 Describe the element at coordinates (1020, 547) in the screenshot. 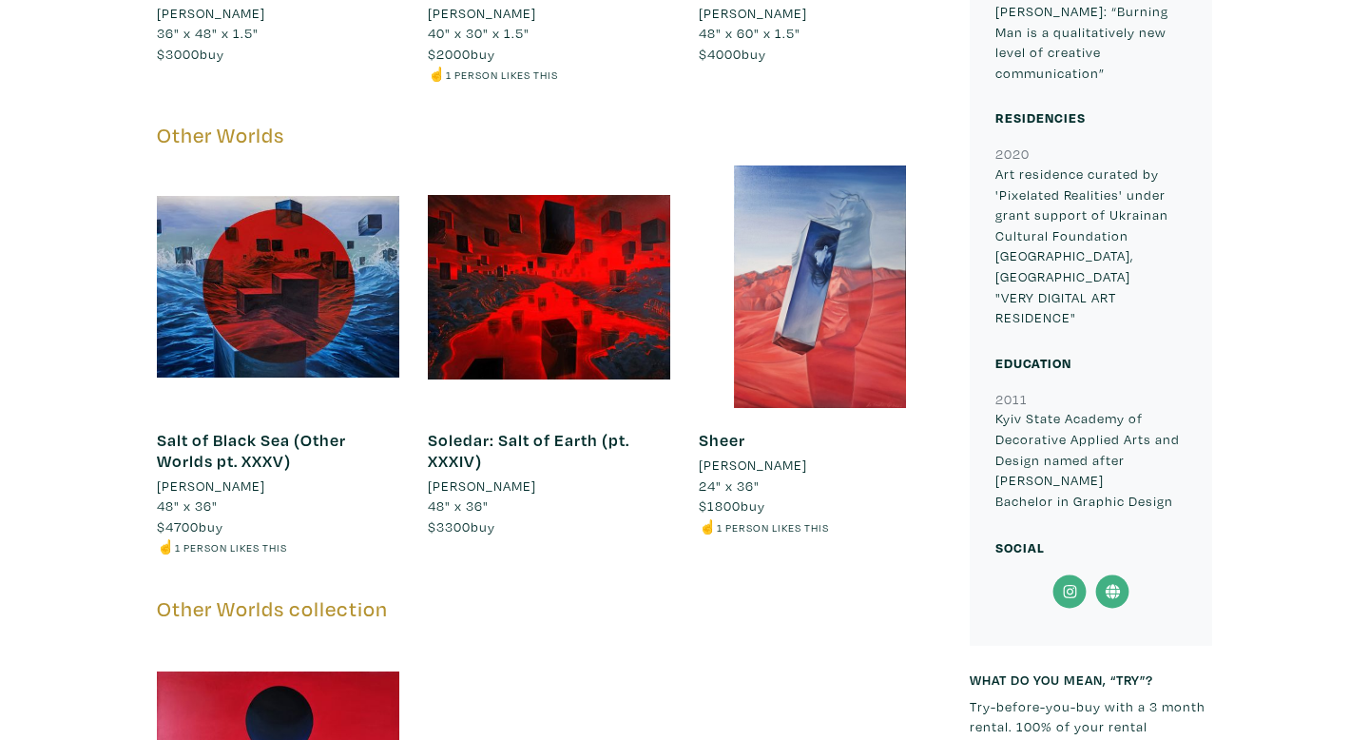

I see `small: Social` at that location.